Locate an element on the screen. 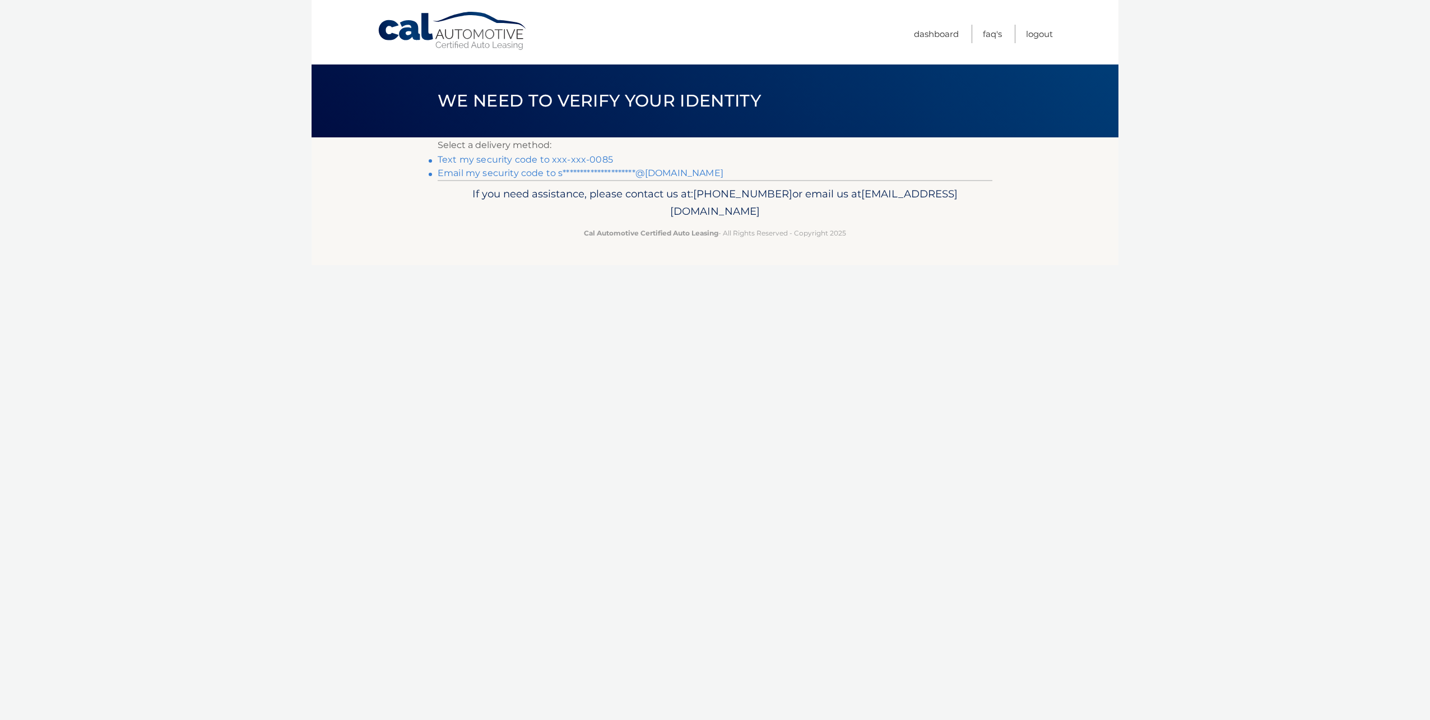  p: If you need assistance, please contact us at: or email us at is located at coordinates (715, 203).